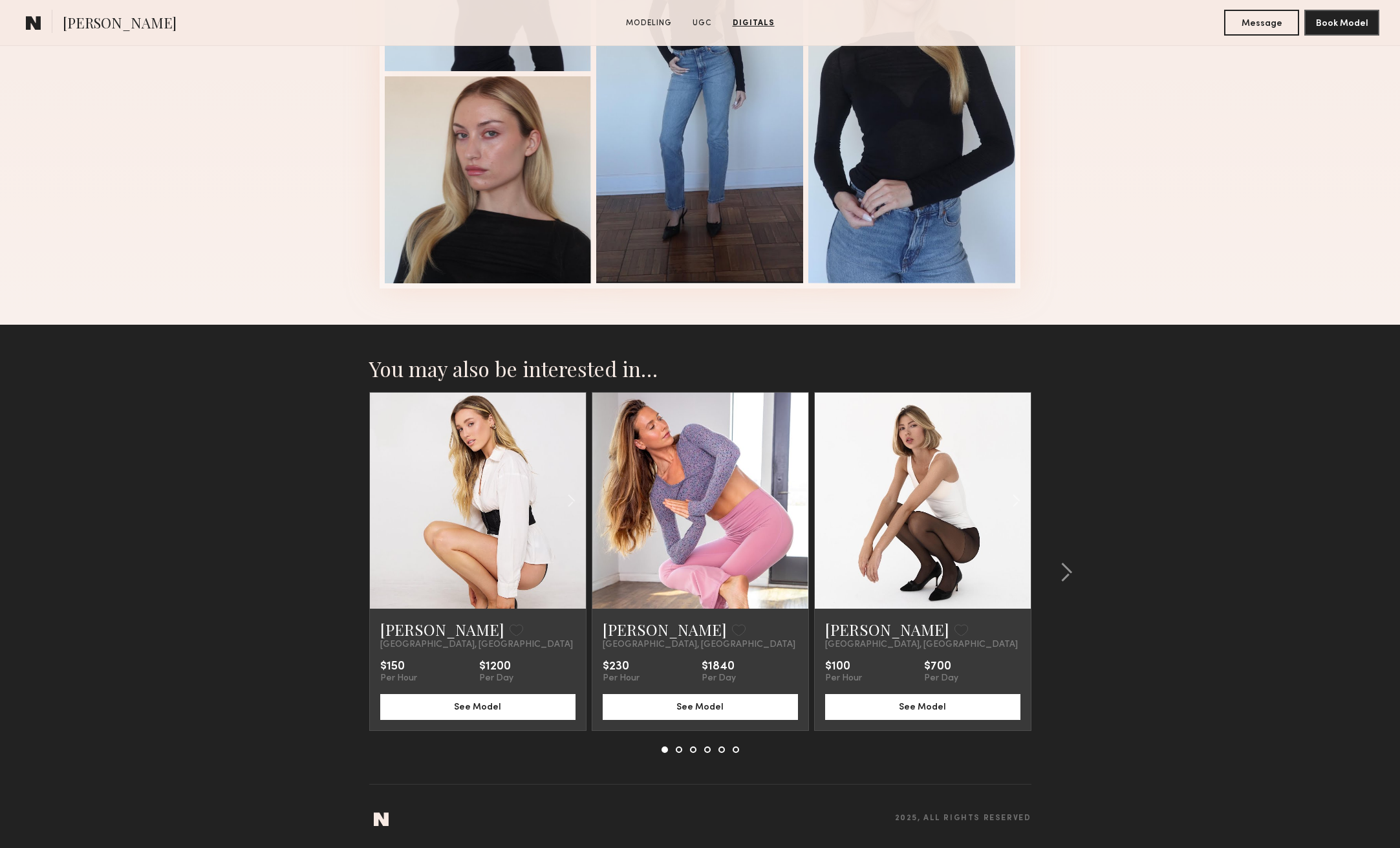 This screenshot has height=848, width=1400. What do you see at coordinates (941, 666) in the screenshot?
I see `div: $700` at bounding box center [941, 666].